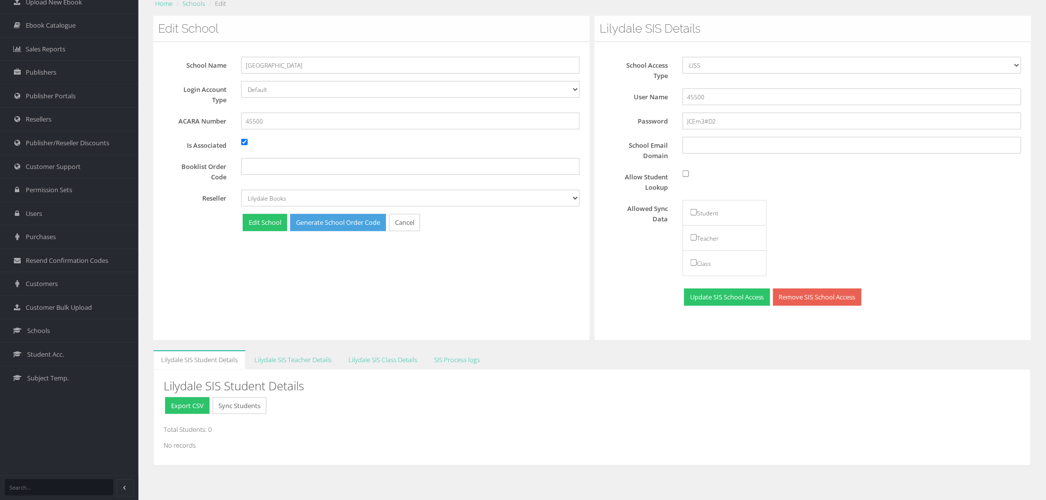 The image size is (1046, 500). I want to click on a: Lilydale SIS Teacher Details, so click(293, 360).